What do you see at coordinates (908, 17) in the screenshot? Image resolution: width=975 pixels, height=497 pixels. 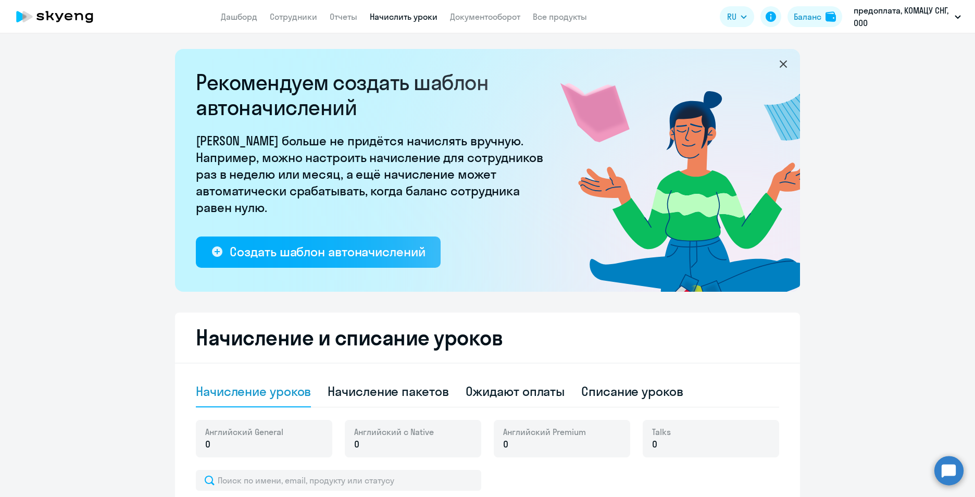 I see `button: предоплата, КОМАЦУ СНГ, ООО` at bounding box center [908, 17].